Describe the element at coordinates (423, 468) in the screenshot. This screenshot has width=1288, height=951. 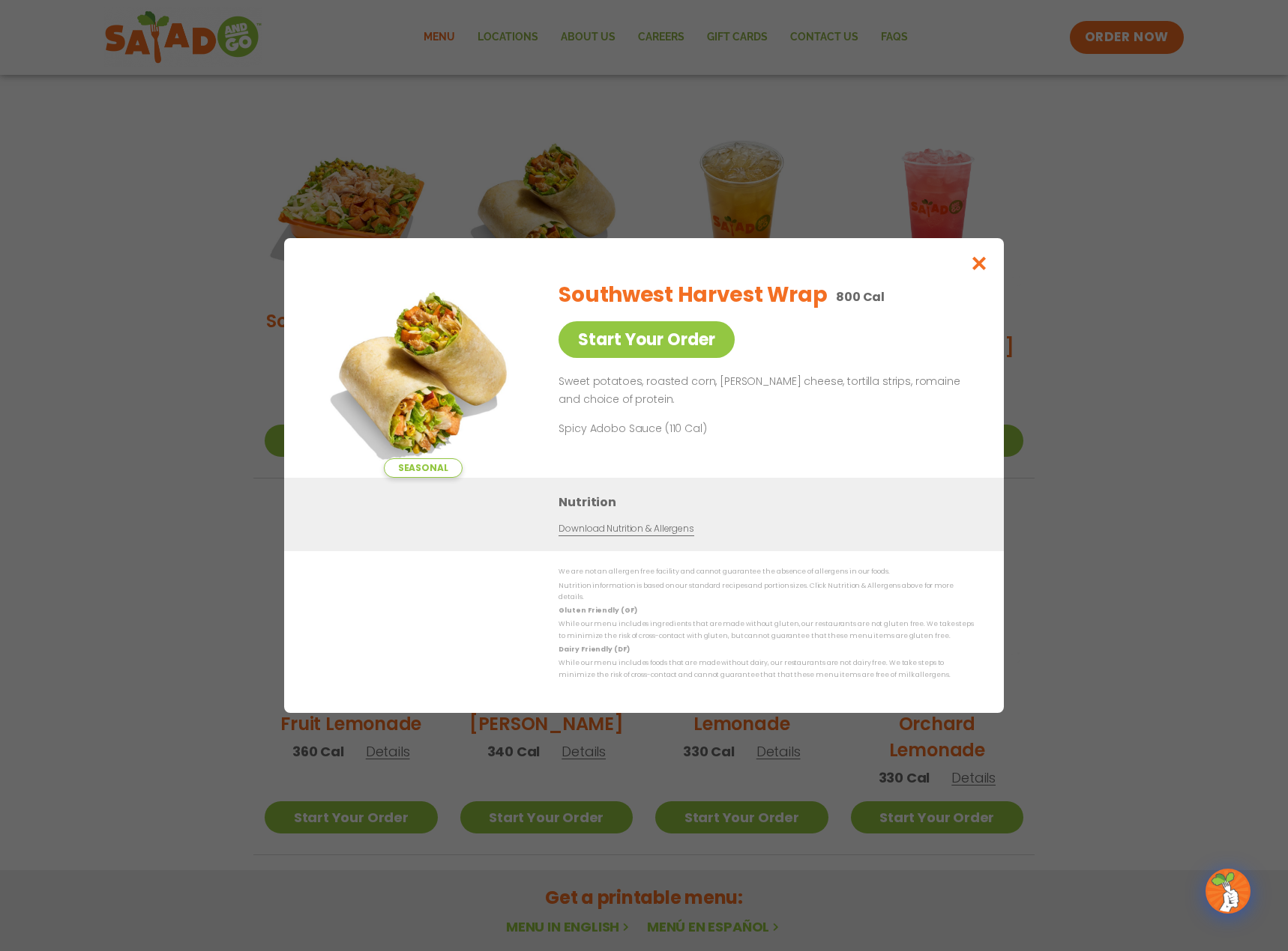
I see `span: Seasonal` at that location.